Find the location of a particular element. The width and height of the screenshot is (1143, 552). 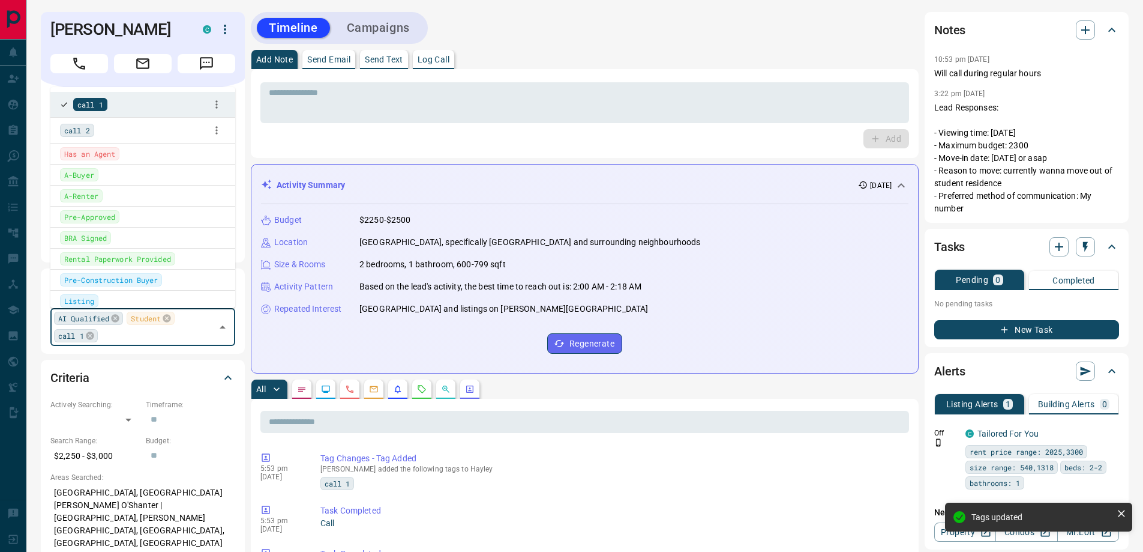

div: Tags updated is located at coordinates (1042, 517).